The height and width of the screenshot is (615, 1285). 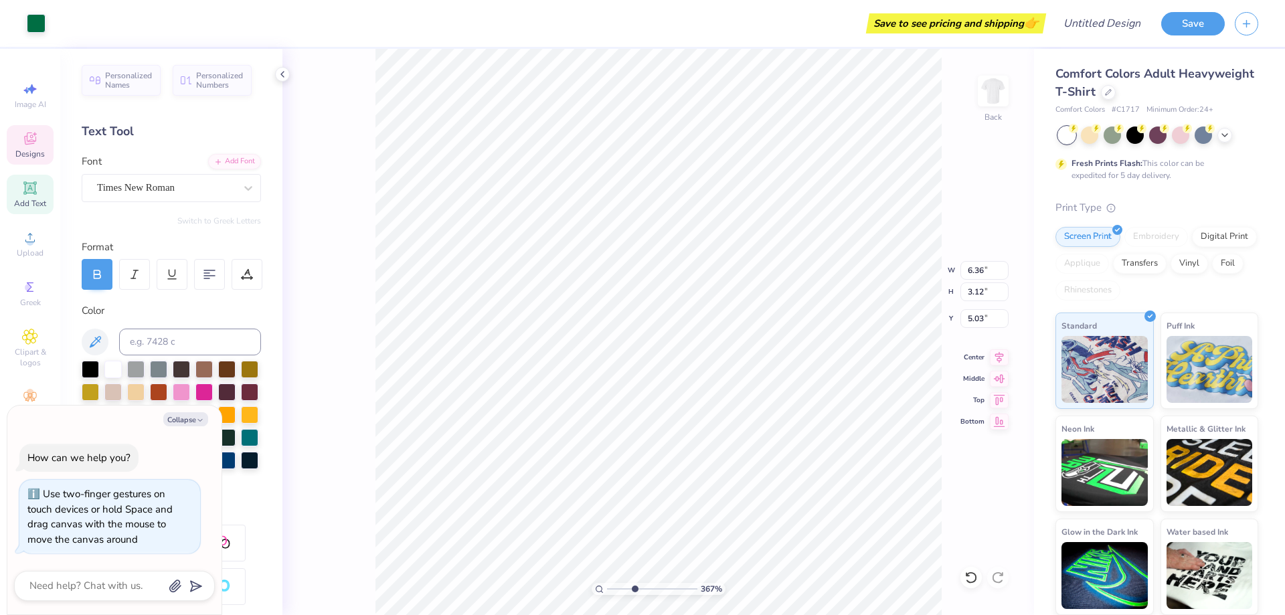 I want to click on div: How can we help you?, so click(x=79, y=458).